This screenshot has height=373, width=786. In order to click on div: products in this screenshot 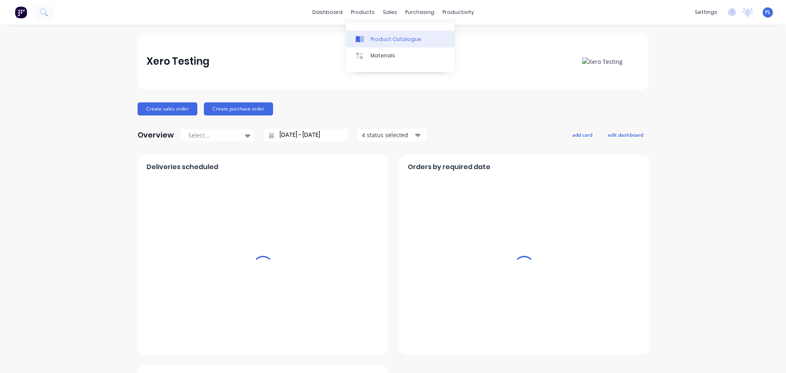, I will do `click(363, 12)`.